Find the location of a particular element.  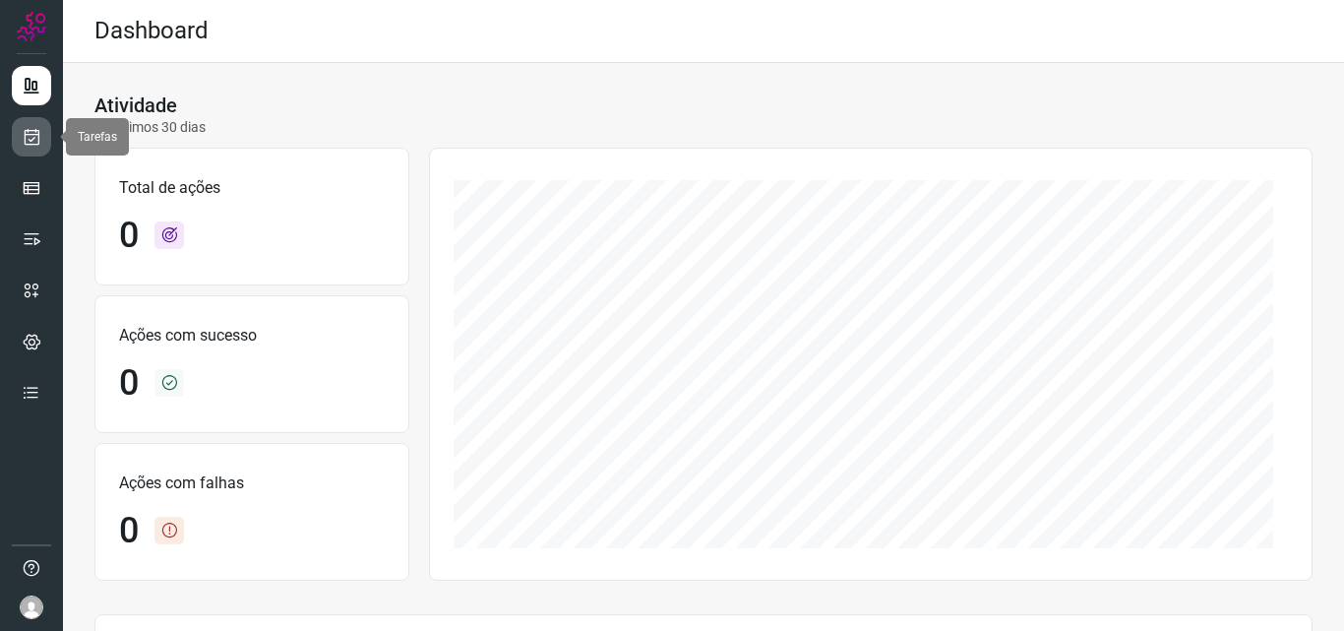

p: Ações com sucesso is located at coordinates (252, 335).